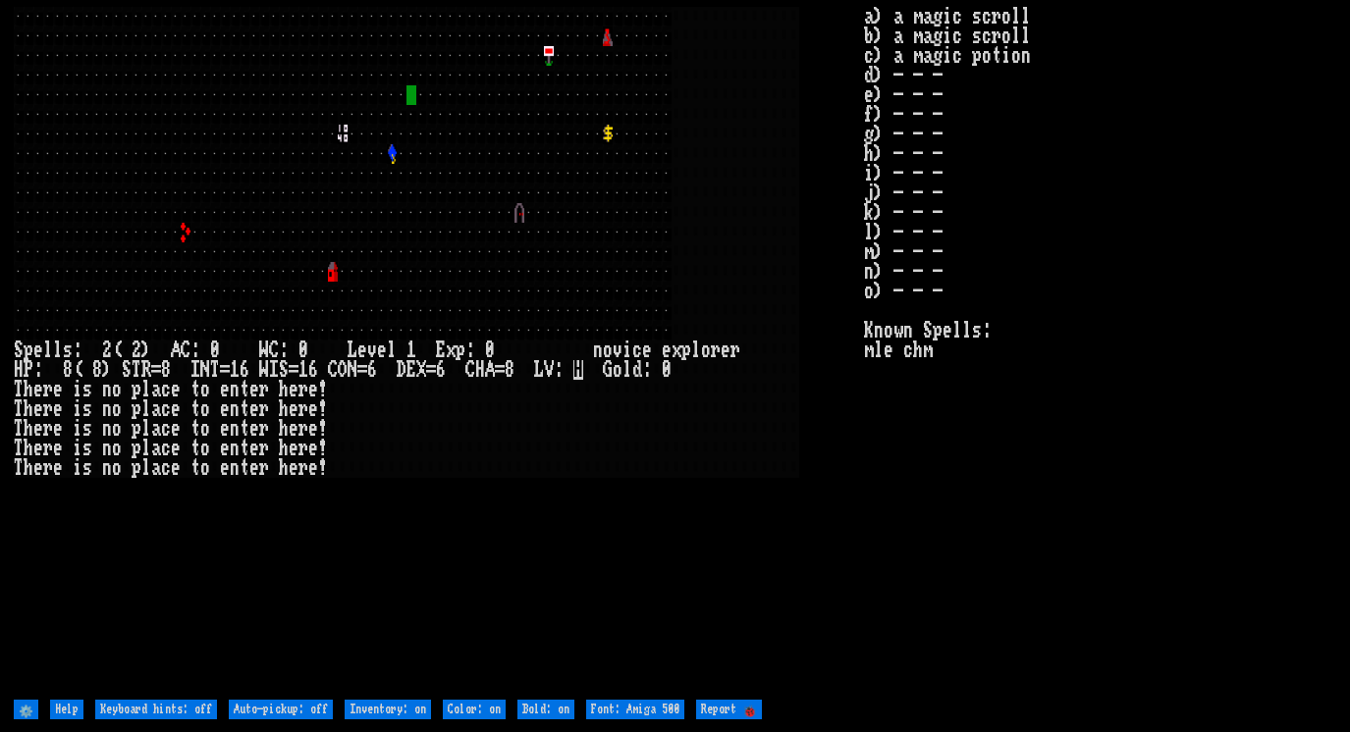  Describe the element at coordinates (451, 350) in the screenshot. I see `div: x` at that location.